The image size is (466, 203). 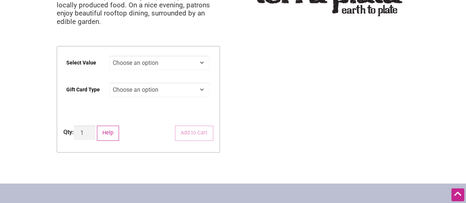 What do you see at coordinates (68, 132) in the screenshot?
I see `div: Qty:` at bounding box center [68, 132].